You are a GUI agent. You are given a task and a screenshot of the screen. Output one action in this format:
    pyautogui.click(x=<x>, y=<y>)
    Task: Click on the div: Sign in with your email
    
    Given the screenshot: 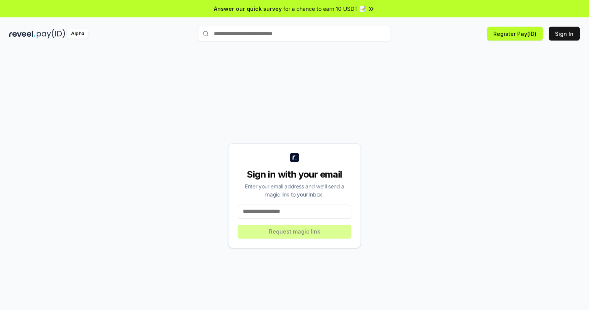 What is the action you would take?
    pyautogui.click(x=294, y=174)
    